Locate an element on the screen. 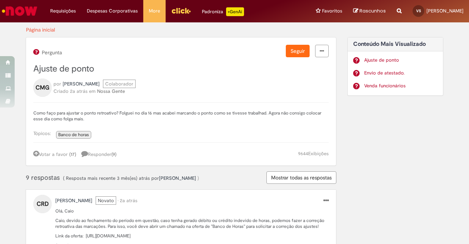 This screenshot has width=469, height=244. span: Nossa Gente is located at coordinates (111, 91).